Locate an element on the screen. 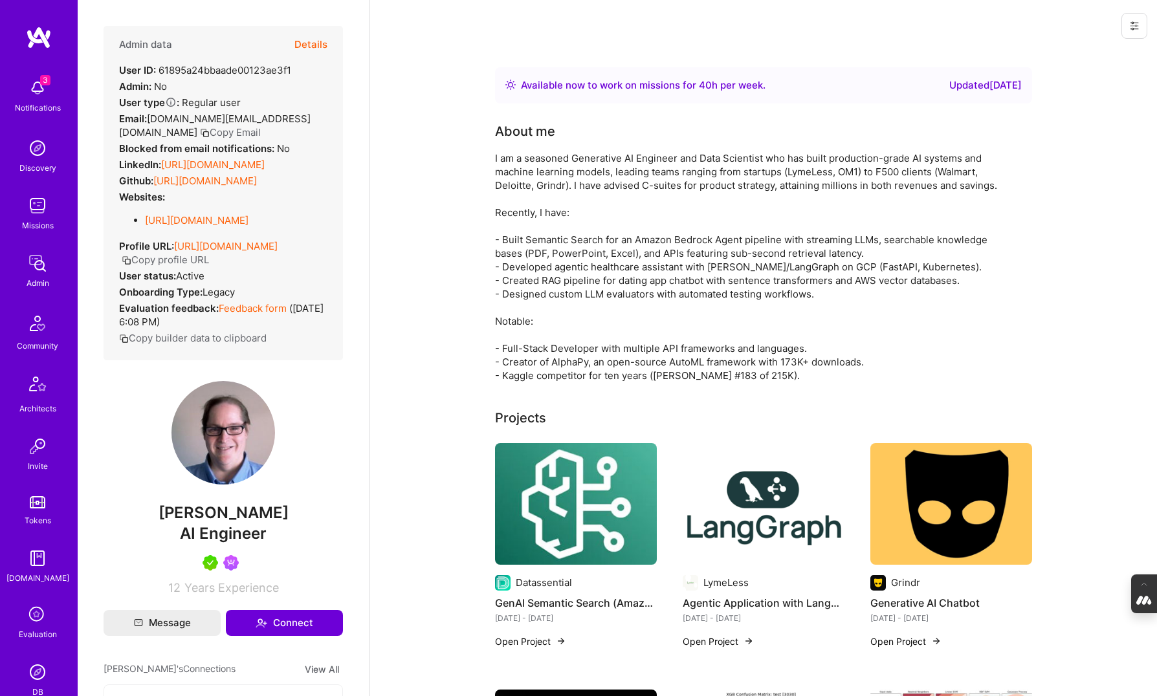 The image size is (1157, 696). img: A.Teamer in Residence is located at coordinates (210, 563).